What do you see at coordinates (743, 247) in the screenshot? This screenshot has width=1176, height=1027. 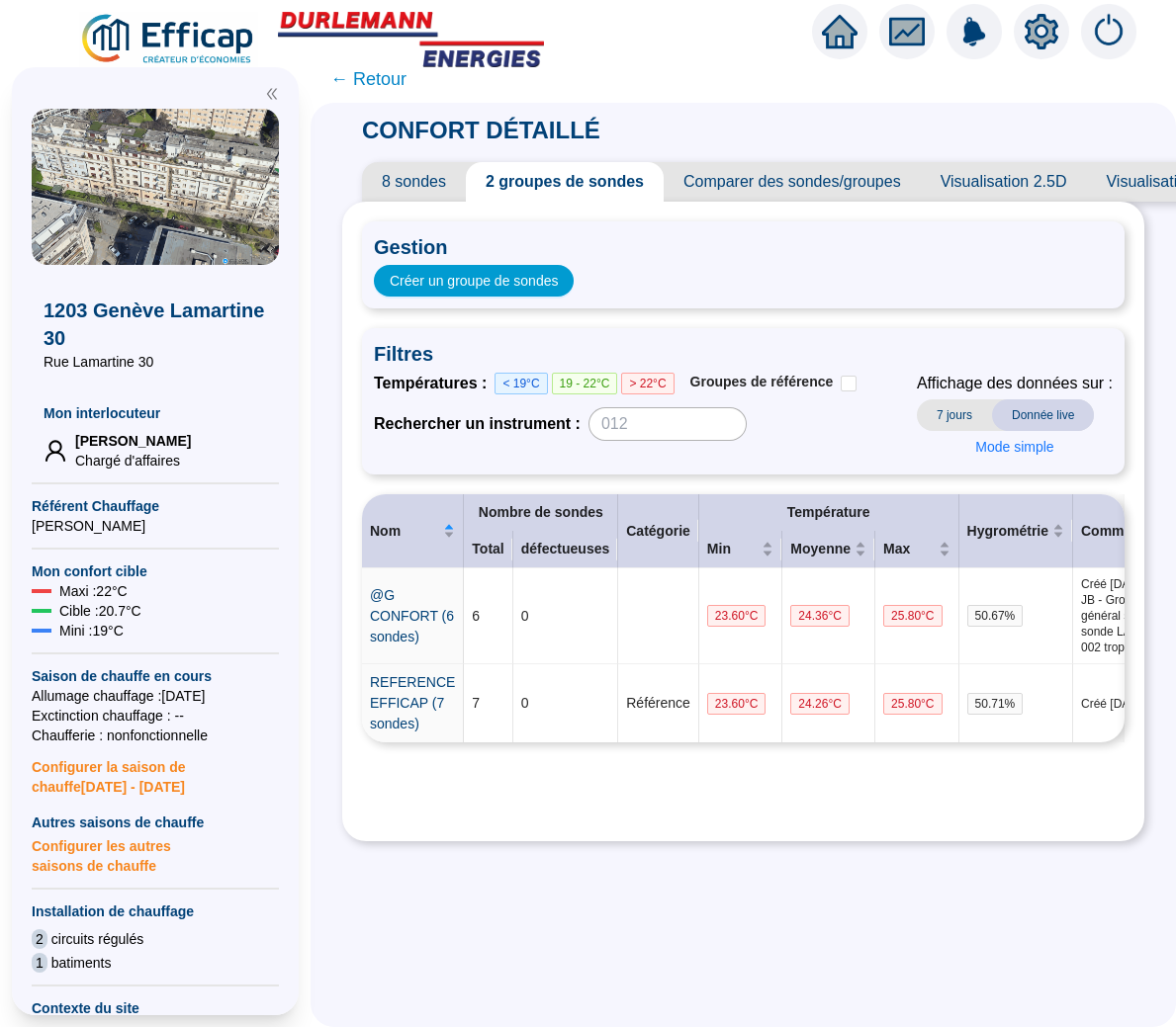 I see `span: Gestion` at bounding box center [743, 247].